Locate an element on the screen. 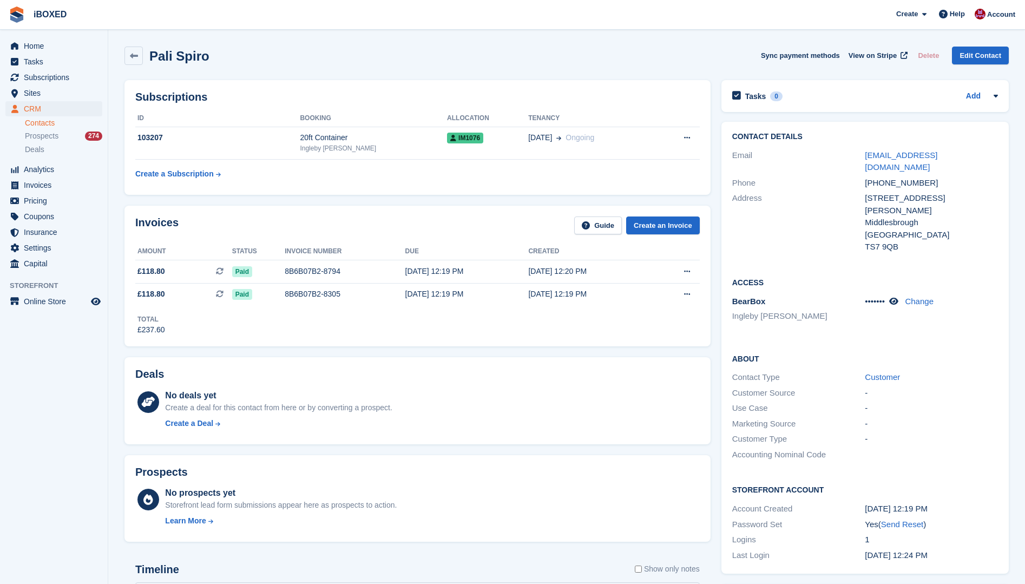 The height and width of the screenshot is (584, 1025). div: 20ft Container is located at coordinates (373, 137).